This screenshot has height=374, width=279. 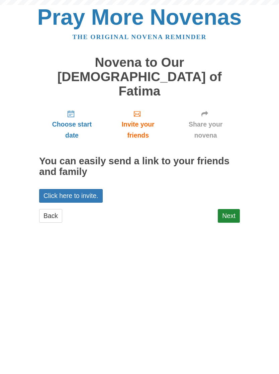 I want to click on h2: You can easily send a link to your friends and family, so click(x=139, y=167).